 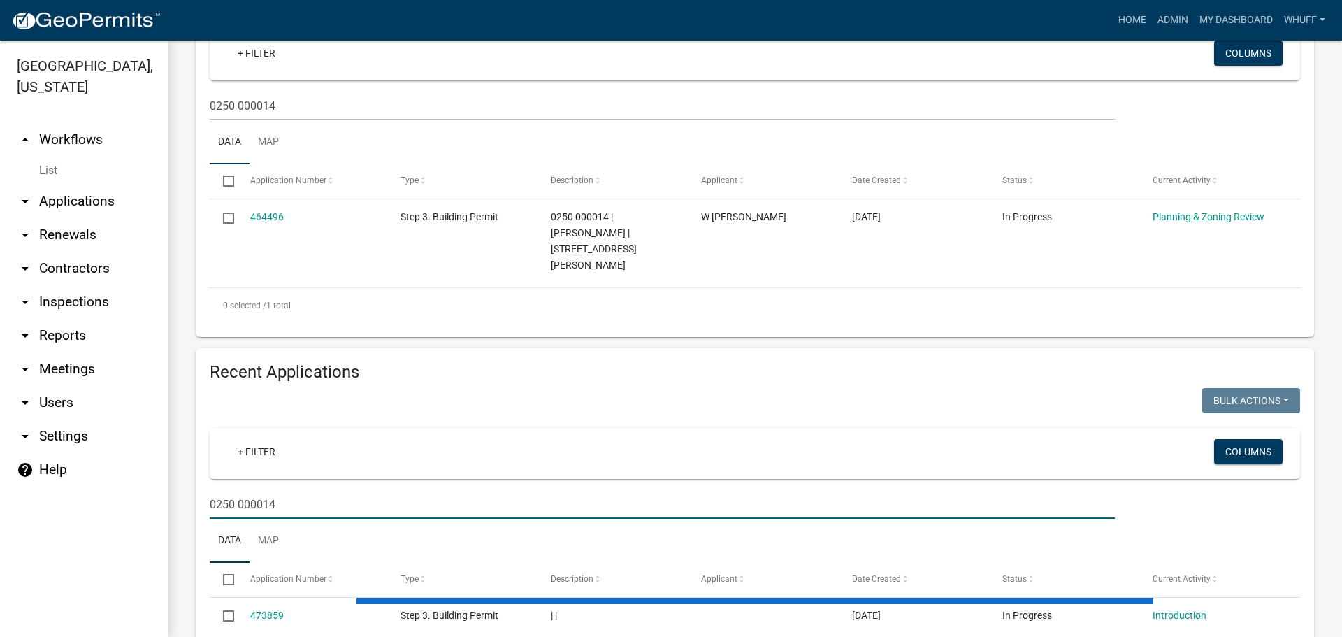 I want to click on a: 473859, so click(x=267, y=615).